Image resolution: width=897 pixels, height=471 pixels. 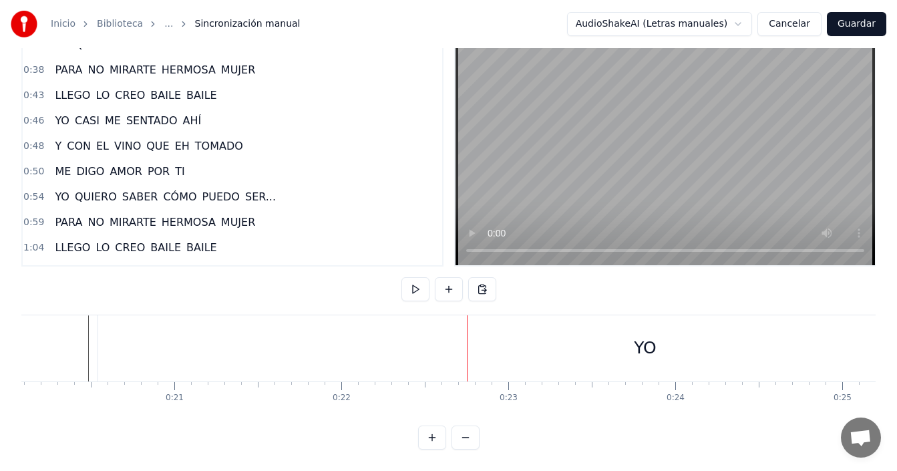 What do you see at coordinates (192, 120) in the screenshot?
I see `span: AHÍ` at bounding box center [192, 120].